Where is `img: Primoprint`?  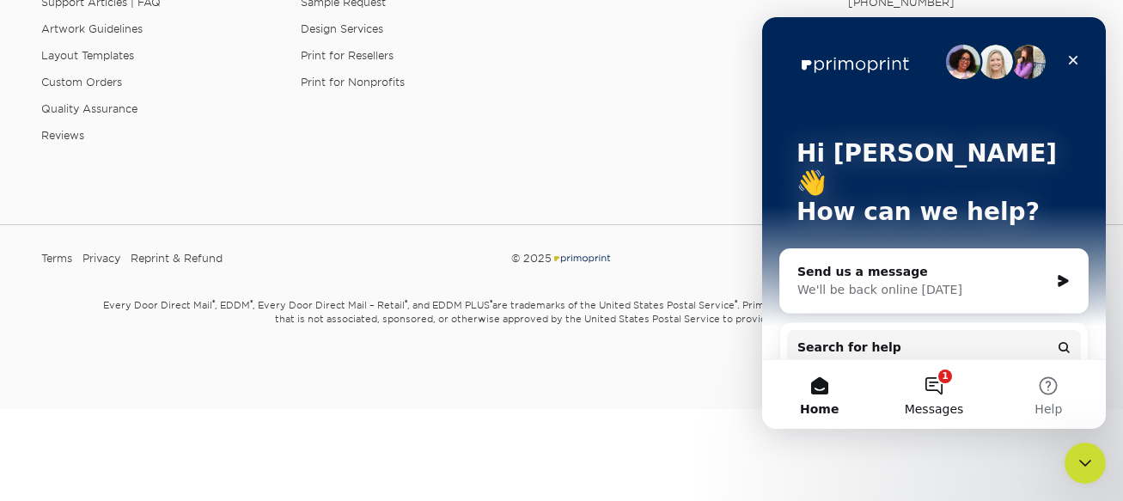 img: Primoprint is located at coordinates (582, 258).